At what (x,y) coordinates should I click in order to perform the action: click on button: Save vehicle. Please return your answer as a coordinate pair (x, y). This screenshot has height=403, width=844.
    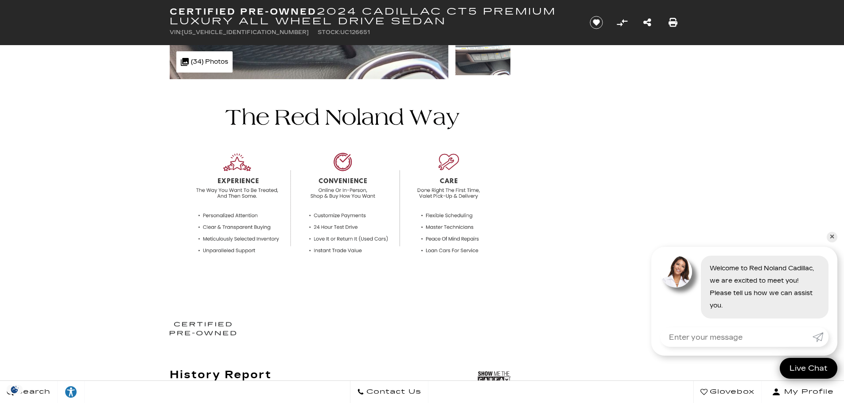
    Looking at the image, I should click on (596, 23).